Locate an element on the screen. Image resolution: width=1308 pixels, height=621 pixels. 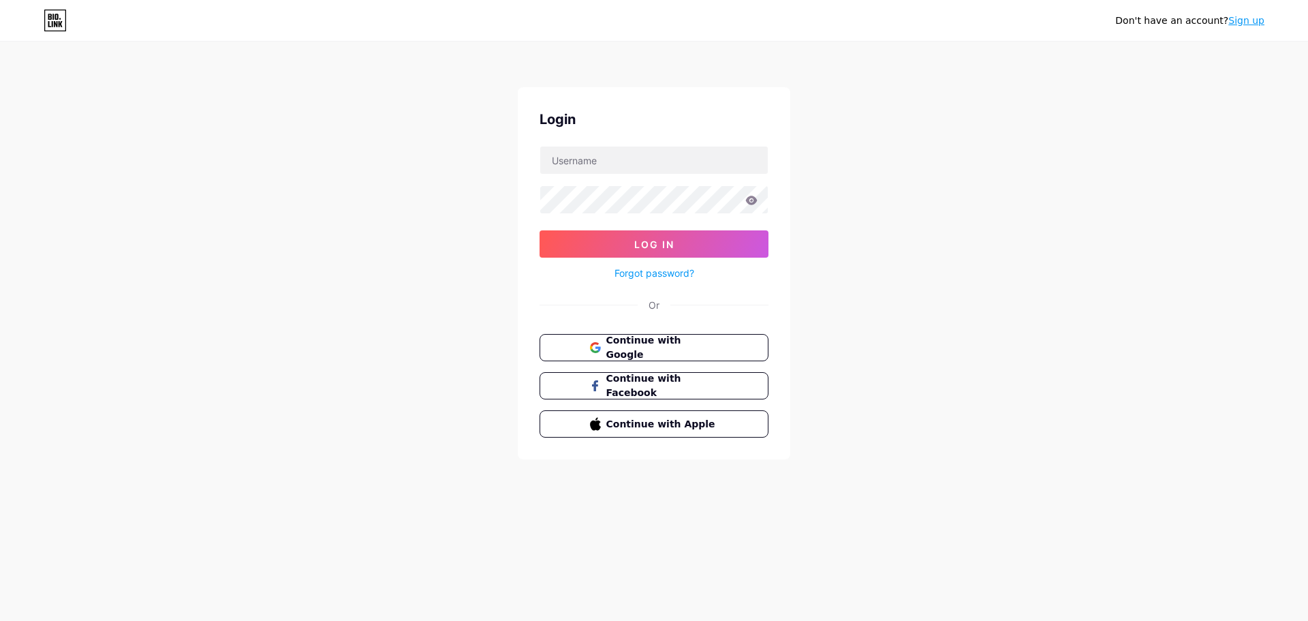
span: Log In is located at coordinates (654, 244).